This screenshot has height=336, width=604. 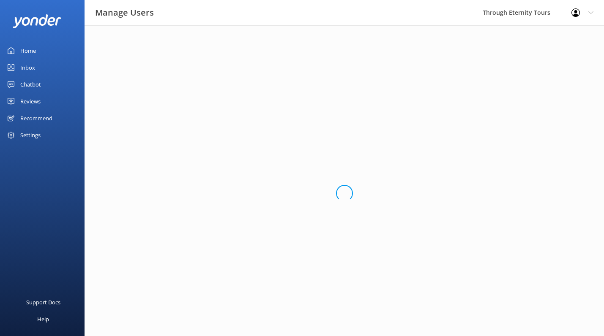 What do you see at coordinates (43, 319) in the screenshot?
I see `div: Help` at bounding box center [43, 319].